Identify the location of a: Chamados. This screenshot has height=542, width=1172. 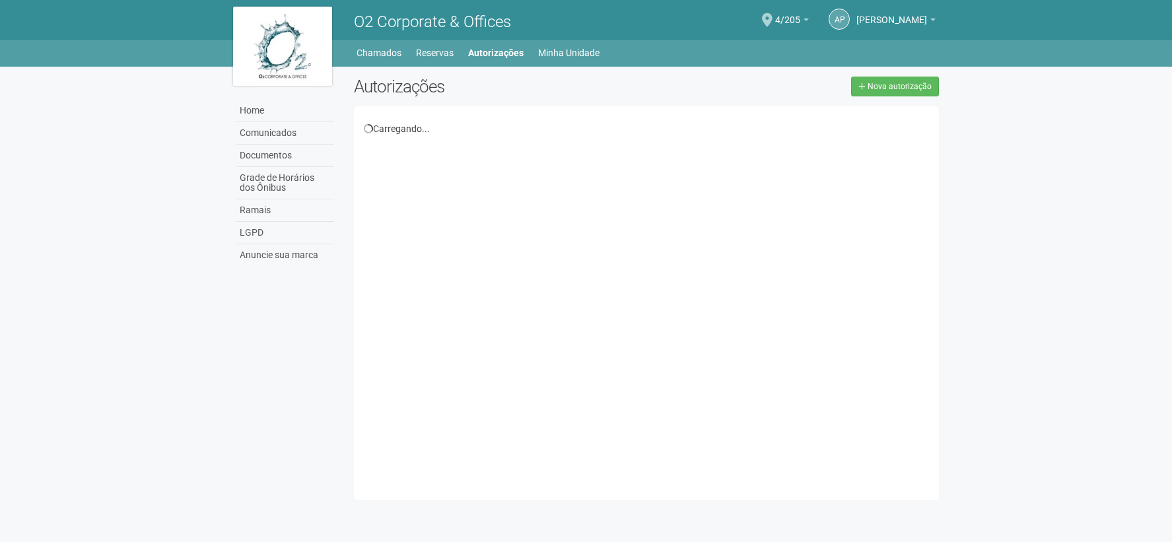
(379, 53).